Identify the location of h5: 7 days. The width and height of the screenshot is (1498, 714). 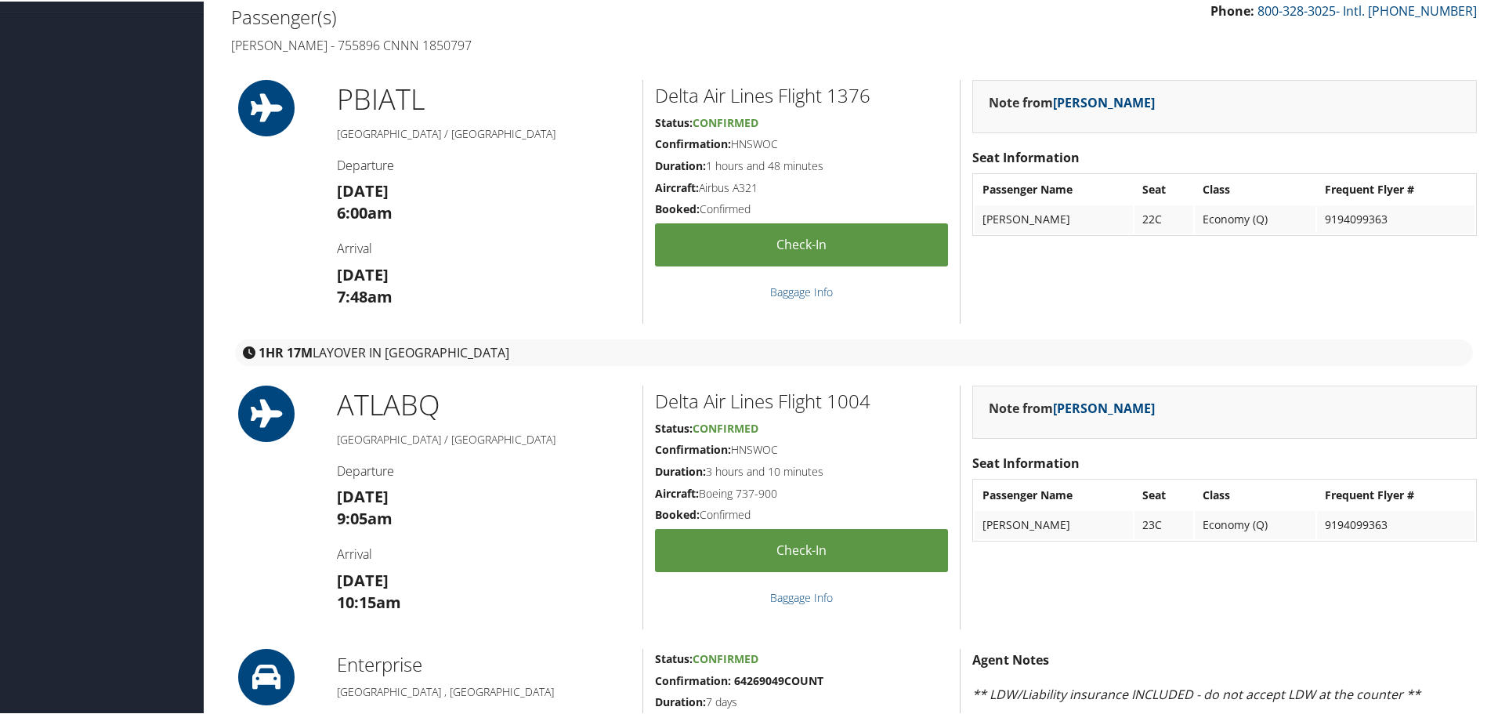
(802, 701).